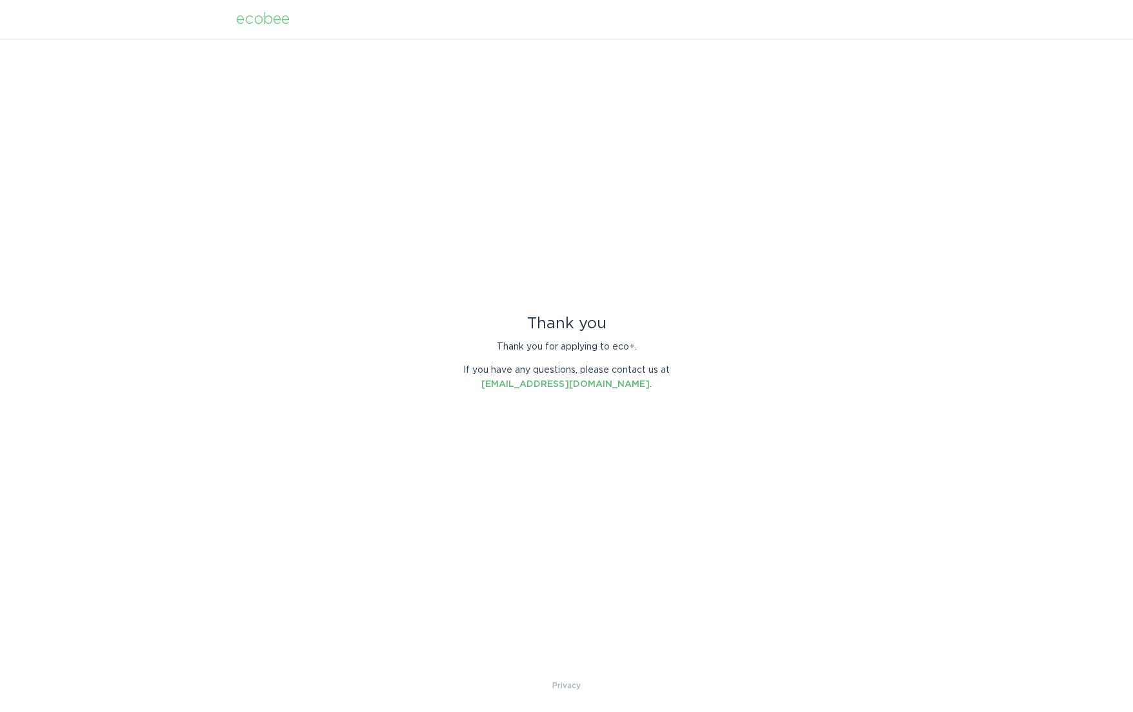 The image size is (1133, 712). I want to click on a: Privacy Policy & Terms of Use, so click(566, 686).